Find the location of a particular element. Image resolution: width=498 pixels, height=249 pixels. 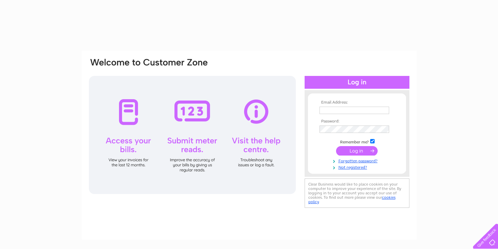

a: Forgotten password? is located at coordinates (357, 160).